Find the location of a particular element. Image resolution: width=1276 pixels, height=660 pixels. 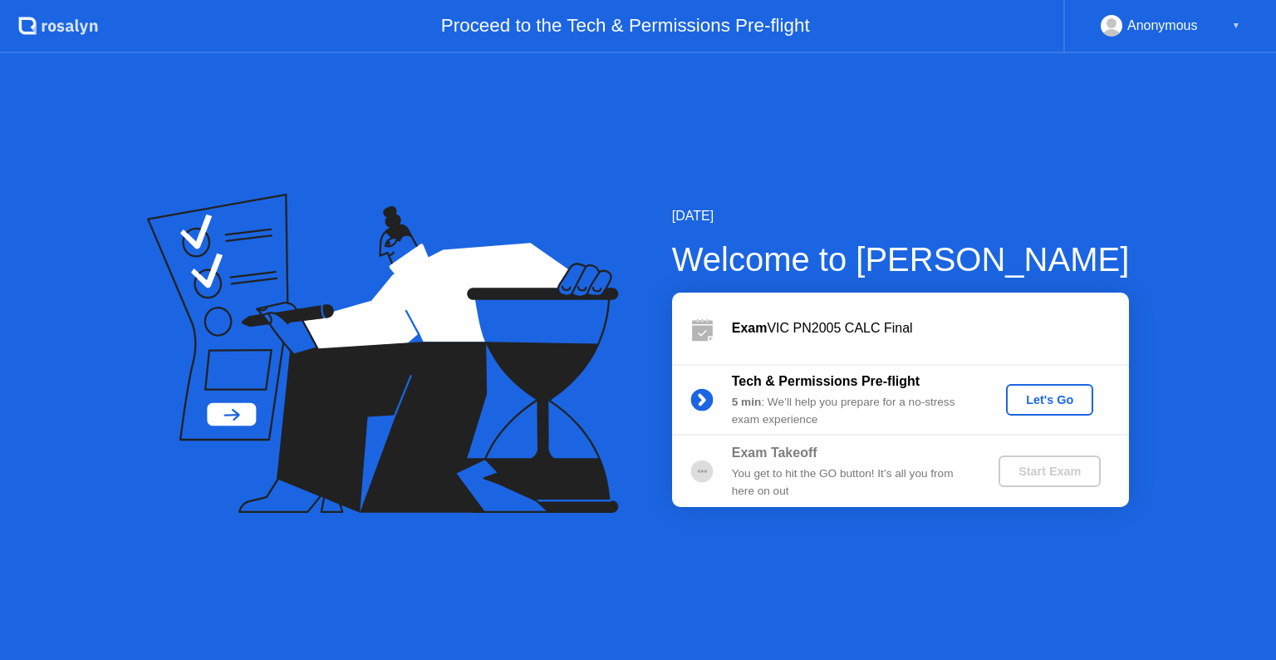

b: Exam is located at coordinates (749, 327).